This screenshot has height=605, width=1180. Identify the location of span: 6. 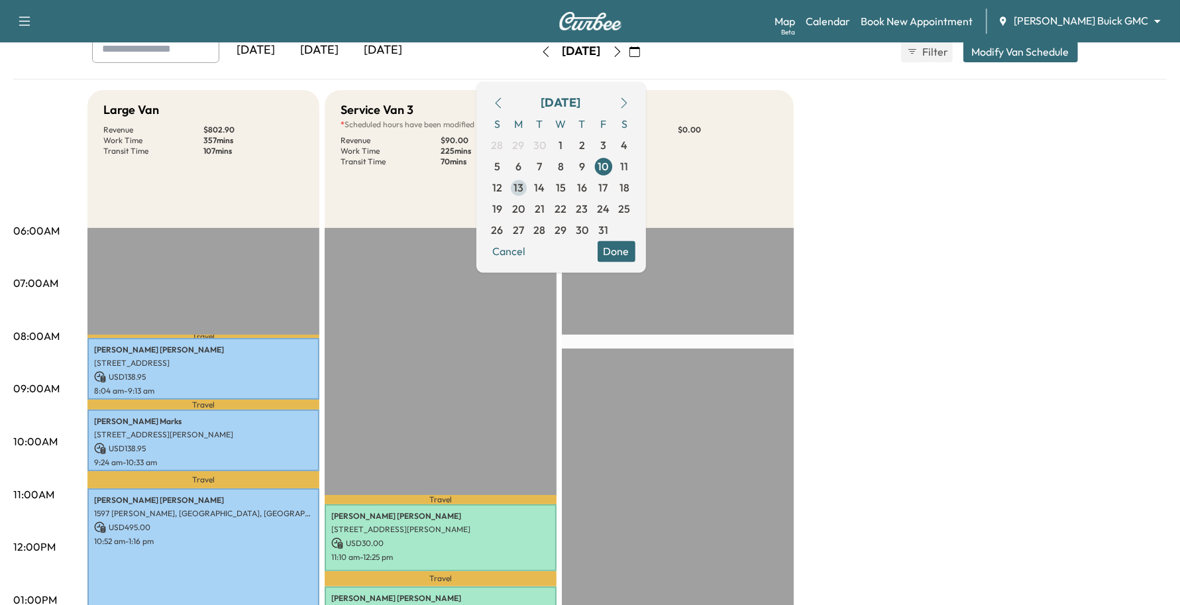
(518, 166).